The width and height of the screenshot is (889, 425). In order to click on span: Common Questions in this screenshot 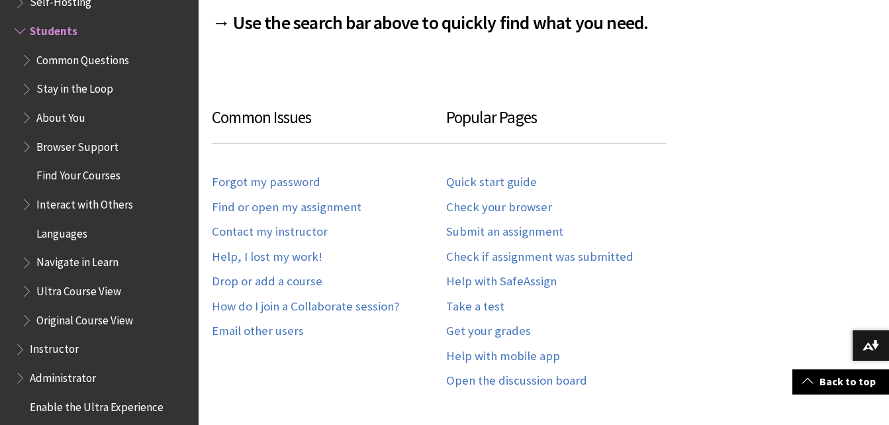, I will do `click(83, 58)`.